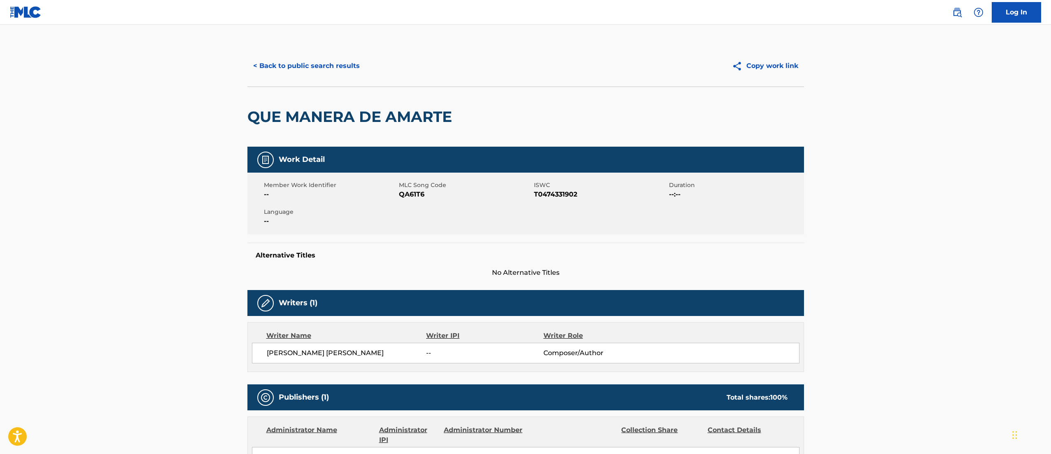 The width and height of the screenshot is (1051, 454). Describe the element at coordinates (484, 435) in the screenshot. I see `div: Administrator Number` at that location.